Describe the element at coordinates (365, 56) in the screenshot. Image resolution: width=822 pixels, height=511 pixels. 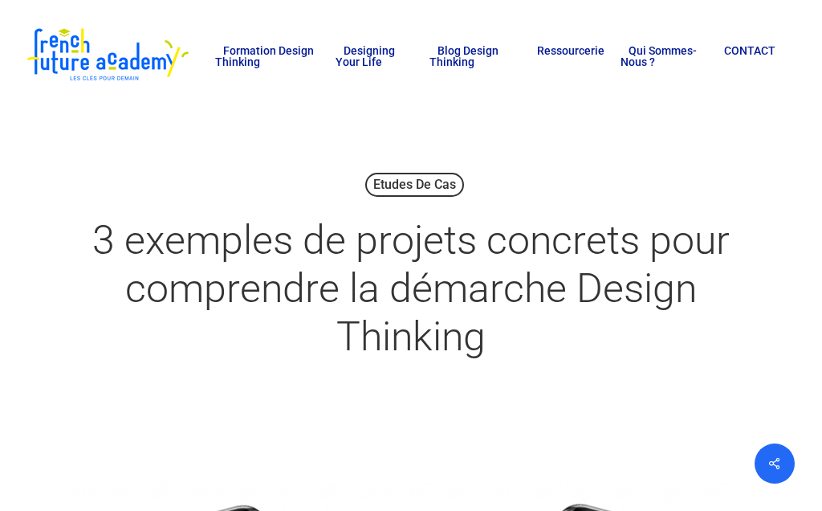
I see `span: Designing Your Life` at that location.